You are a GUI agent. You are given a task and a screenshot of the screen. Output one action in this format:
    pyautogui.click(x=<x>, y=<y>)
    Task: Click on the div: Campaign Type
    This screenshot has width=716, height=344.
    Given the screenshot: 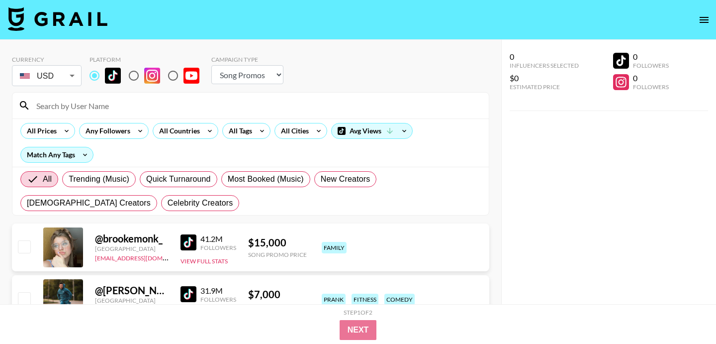 What is the action you would take?
    pyautogui.click(x=247, y=59)
    